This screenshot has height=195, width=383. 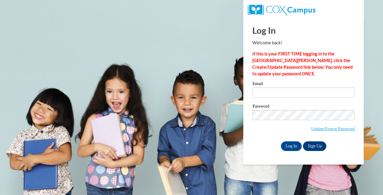 What do you see at coordinates (303, 43) in the screenshot?
I see `p: Welcome back!` at bounding box center [303, 43].